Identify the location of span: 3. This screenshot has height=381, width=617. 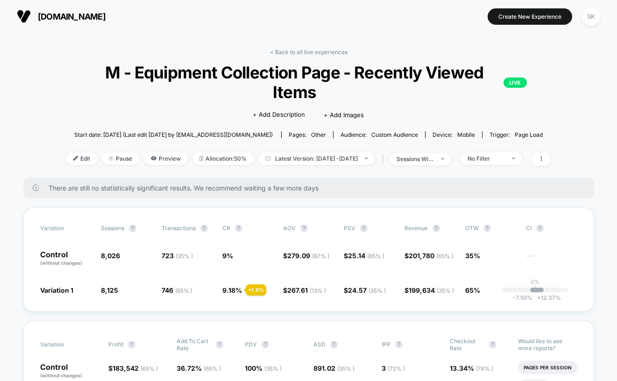
(393, 368).